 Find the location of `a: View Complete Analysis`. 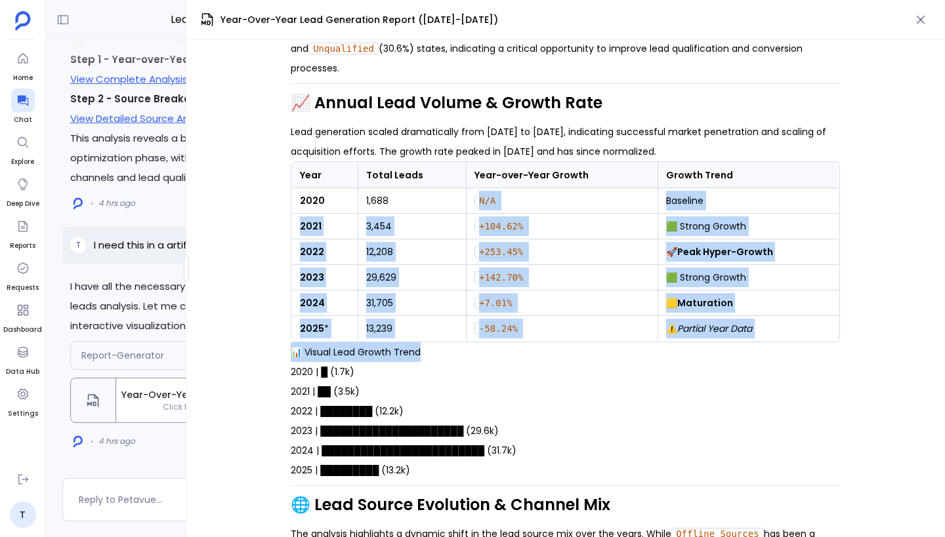

a: View Complete Analysis is located at coordinates (129, 79).